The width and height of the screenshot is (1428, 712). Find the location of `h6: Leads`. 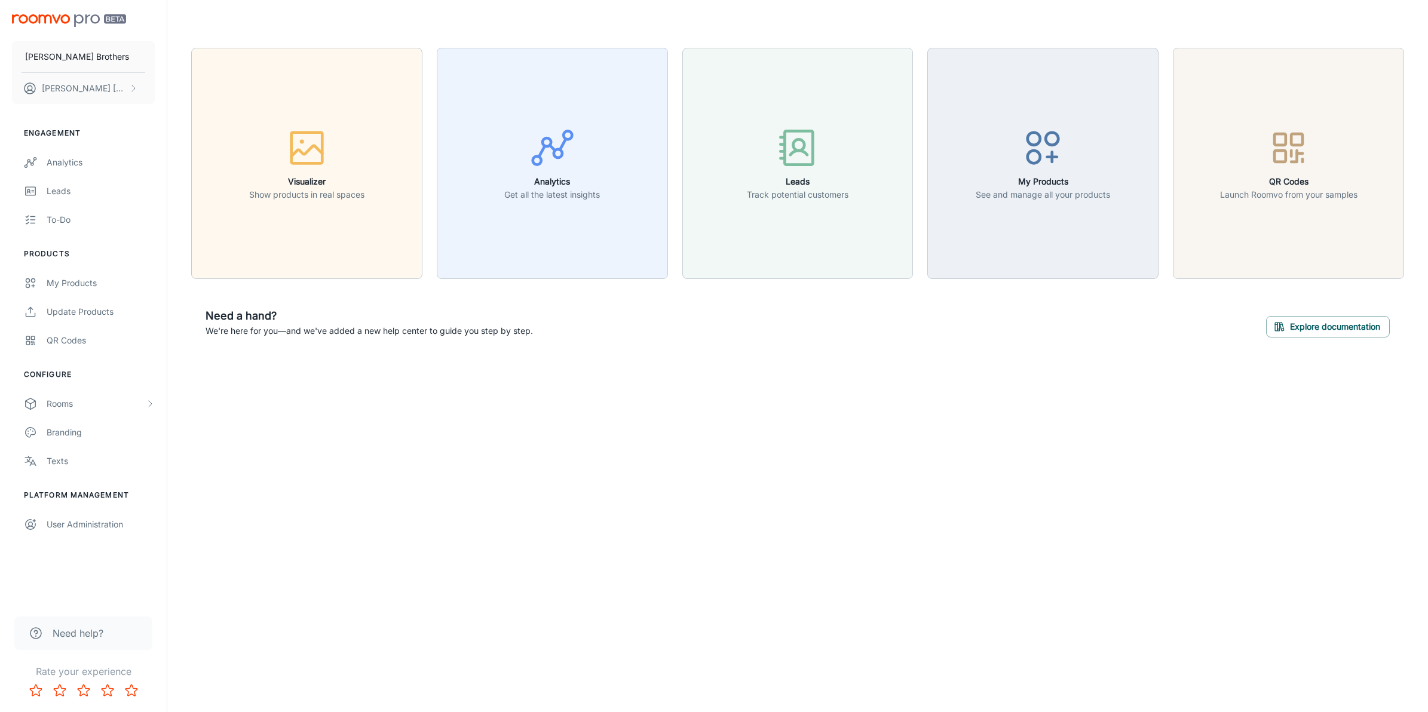

h6: Leads is located at coordinates (798, 182).